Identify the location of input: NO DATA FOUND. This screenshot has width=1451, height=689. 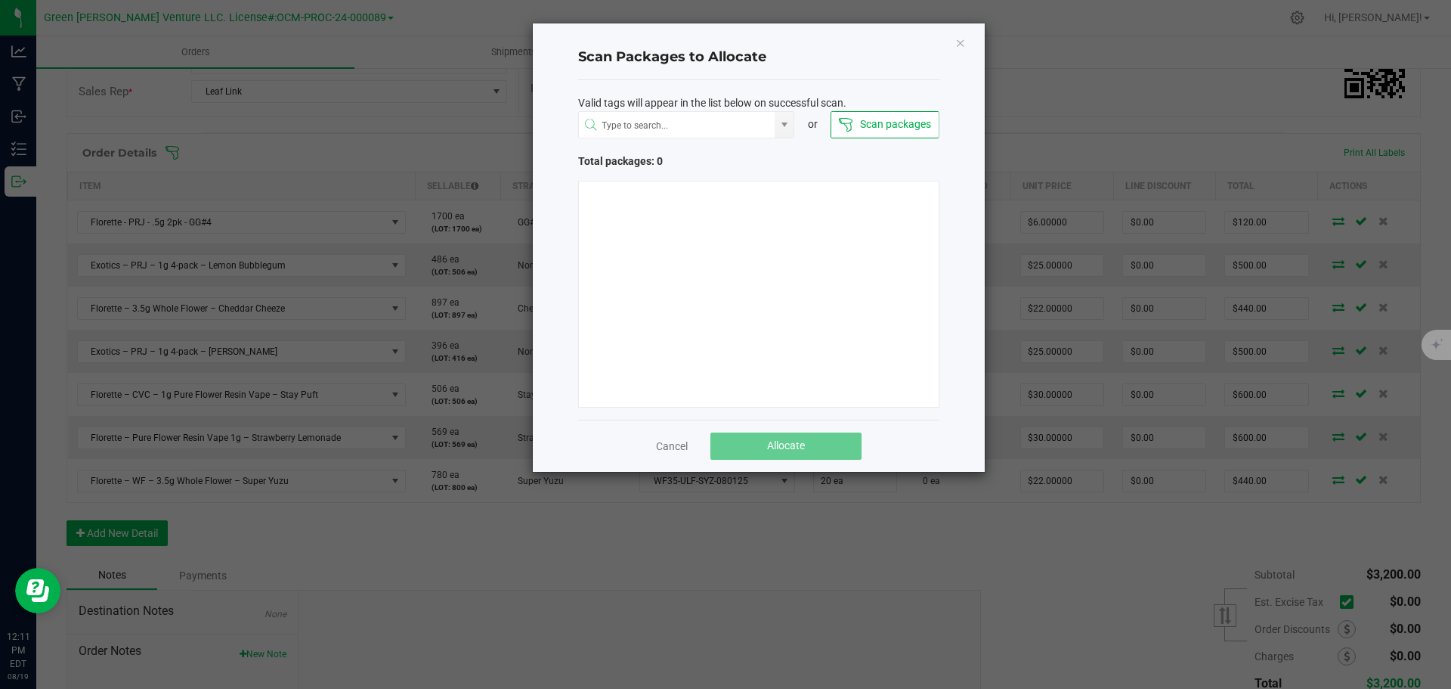
(677, 125).